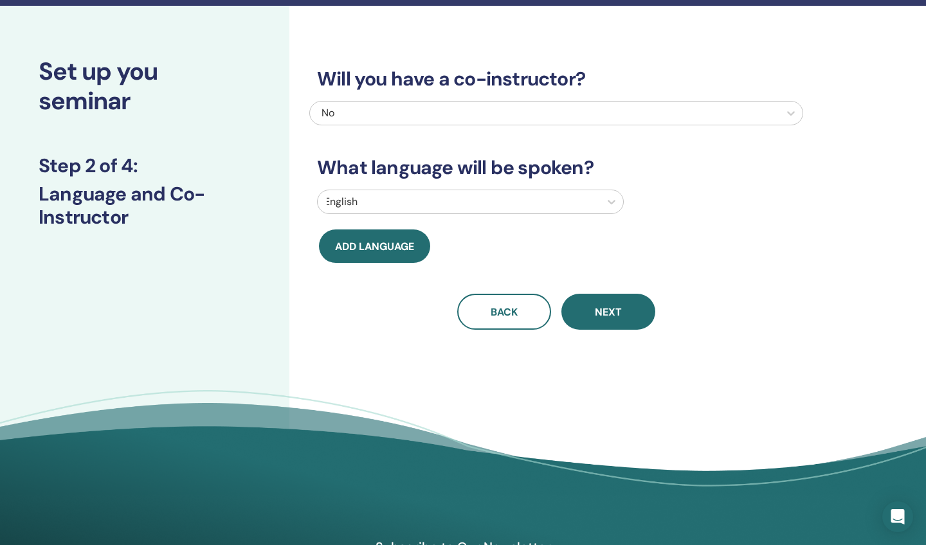 The width and height of the screenshot is (926, 545). I want to click on h3: What language will be spoken?, so click(556, 168).